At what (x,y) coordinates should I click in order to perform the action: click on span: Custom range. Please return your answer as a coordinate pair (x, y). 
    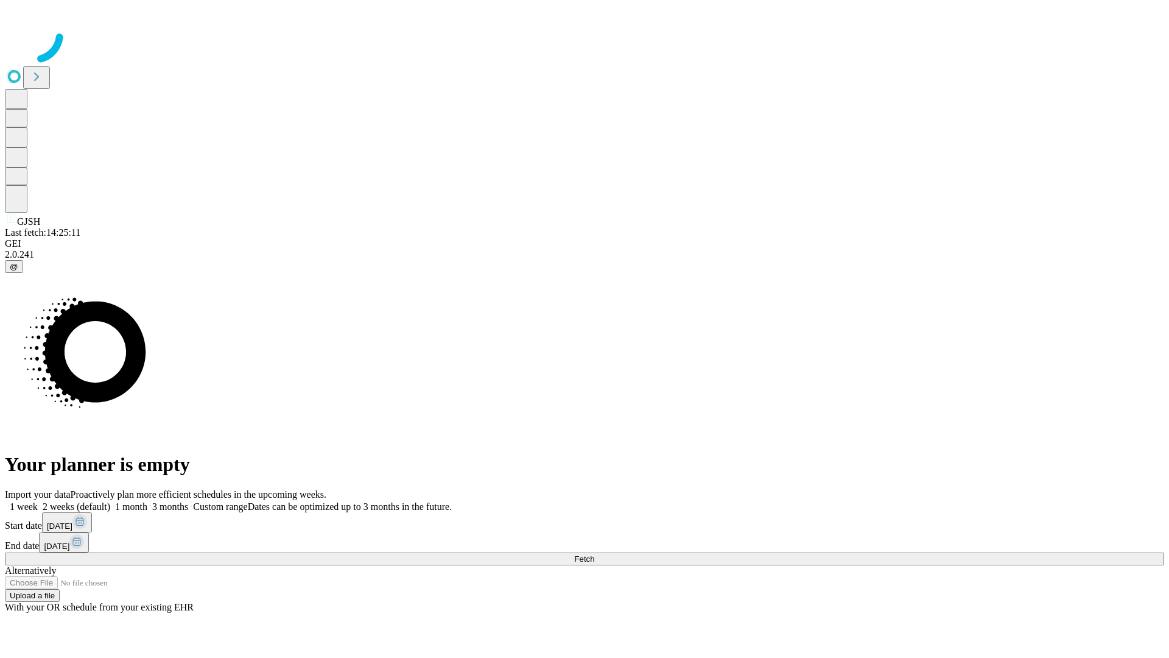
    Looking at the image, I should click on (220, 506).